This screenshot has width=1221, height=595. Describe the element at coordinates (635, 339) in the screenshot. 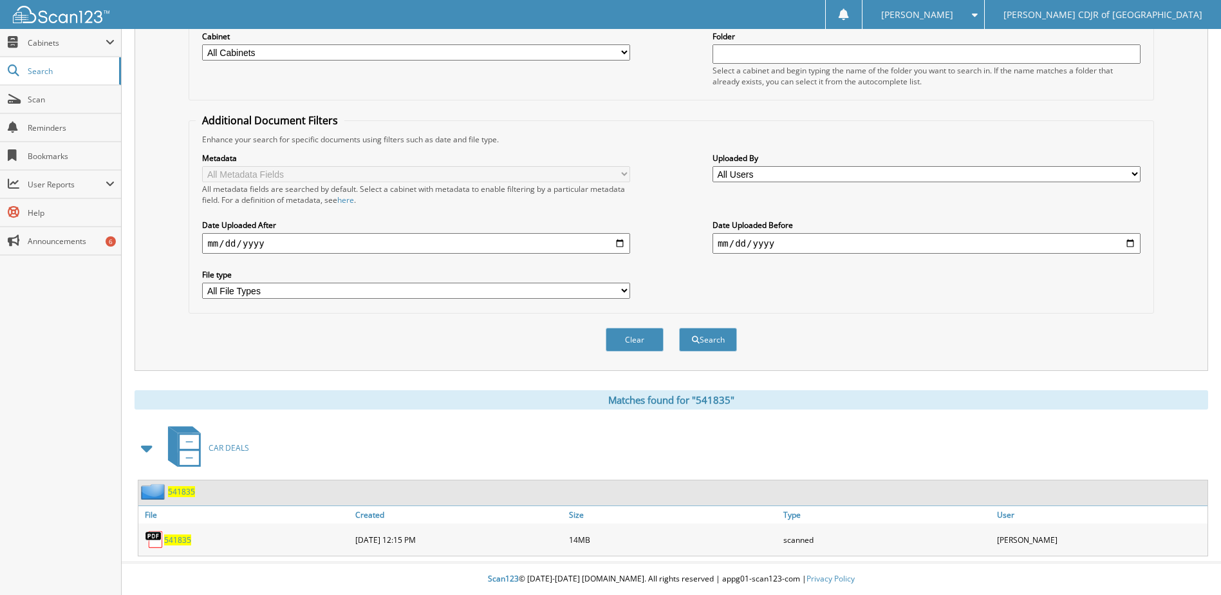

I see `button: Clear` at that location.